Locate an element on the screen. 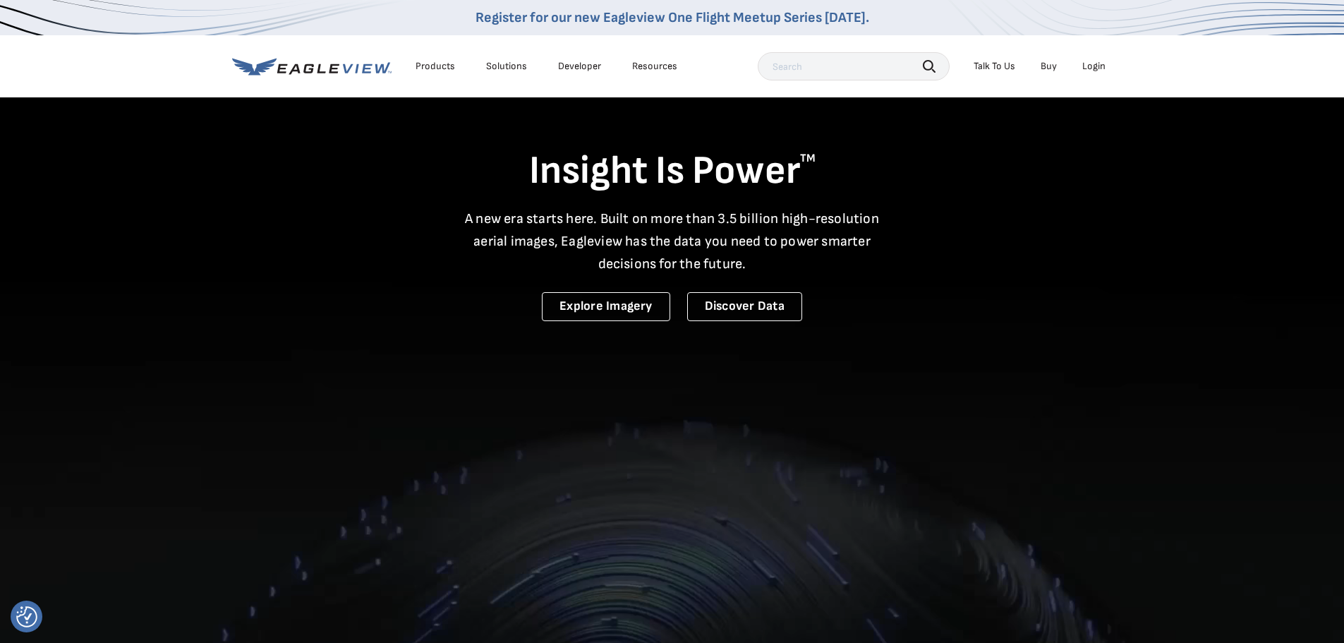 Image resolution: width=1344 pixels, height=643 pixels. a: Discover Data is located at coordinates (744, 306).